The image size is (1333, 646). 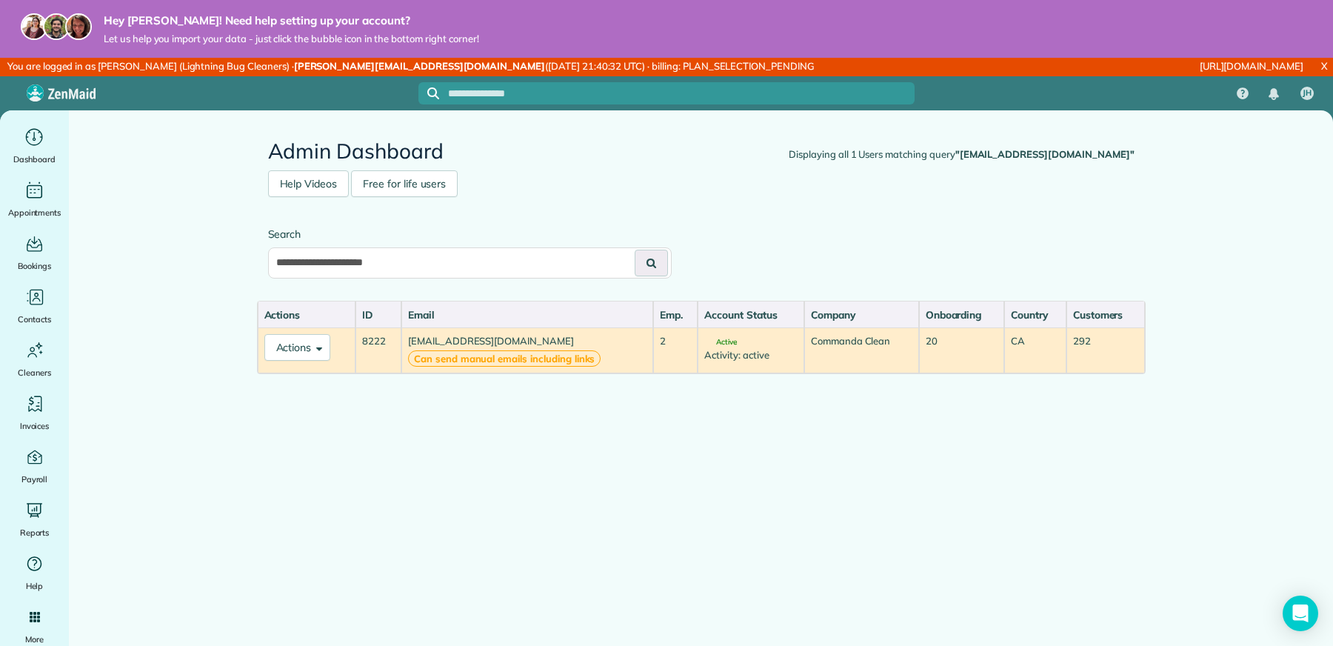 What do you see at coordinates (34, 373) in the screenshot?
I see `span: Cleaners` at bounding box center [34, 373].